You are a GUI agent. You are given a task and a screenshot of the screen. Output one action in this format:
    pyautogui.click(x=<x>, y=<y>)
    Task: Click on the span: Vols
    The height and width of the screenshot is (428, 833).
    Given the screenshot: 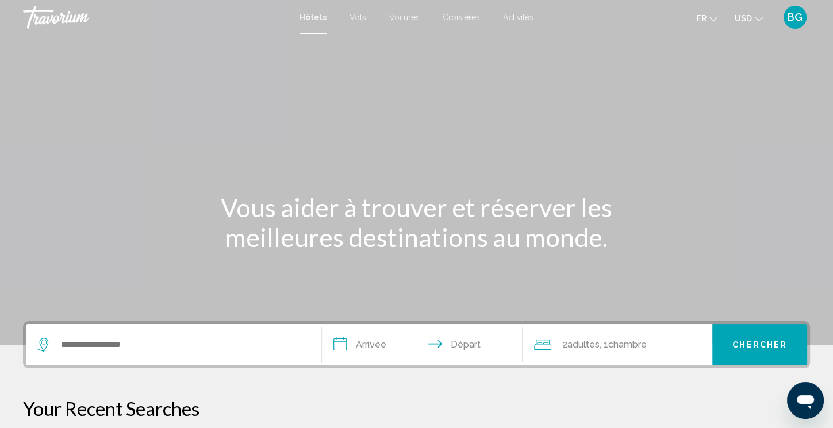 What is the action you would take?
    pyautogui.click(x=358, y=17)
    